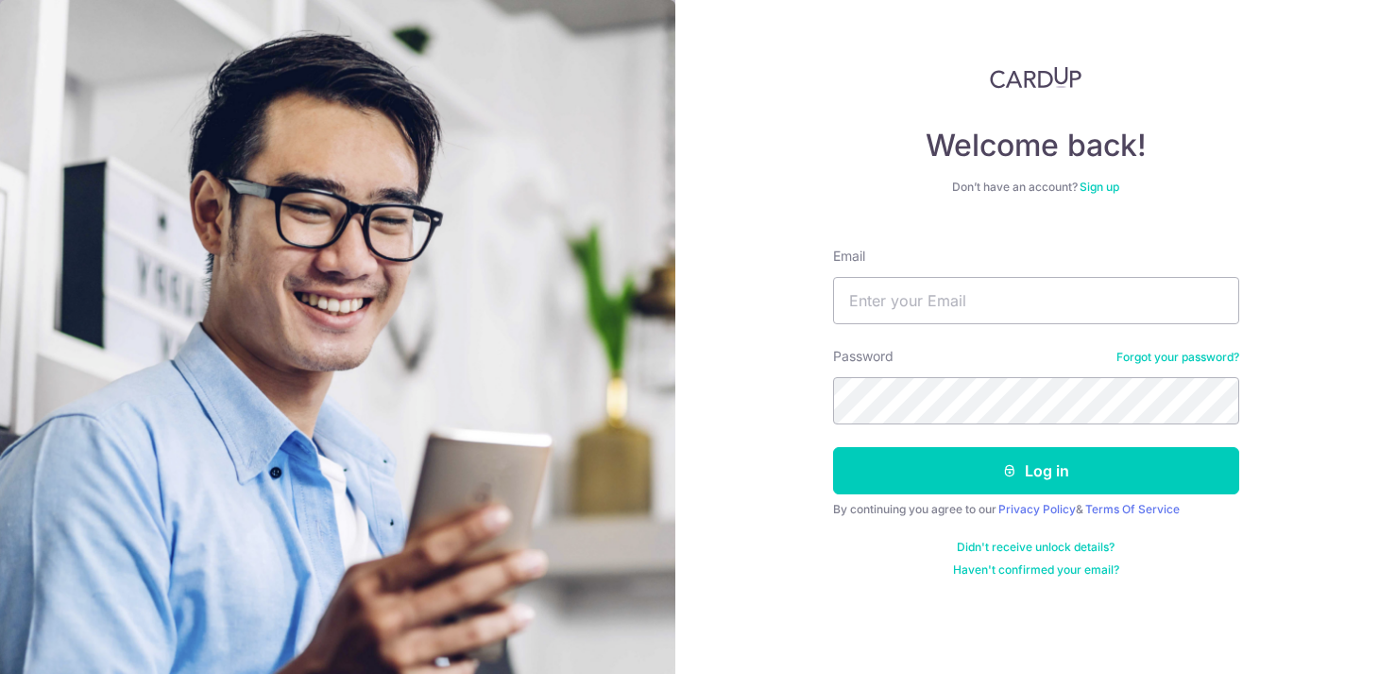 Image resolution: width=1396 pixels, height=674 pixels. I want to click on a: Privacy Policy, so click(1037, 508).